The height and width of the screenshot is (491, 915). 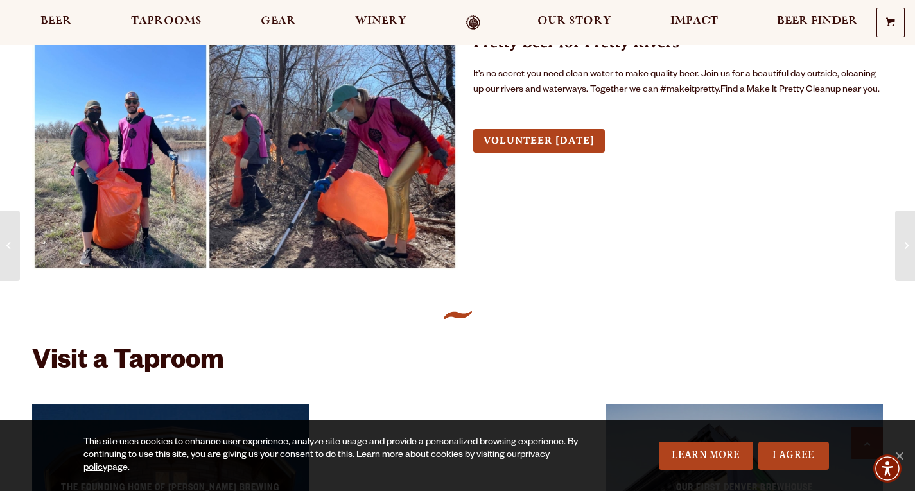 I want to click on a: Gear, so click(x=278, y=22).